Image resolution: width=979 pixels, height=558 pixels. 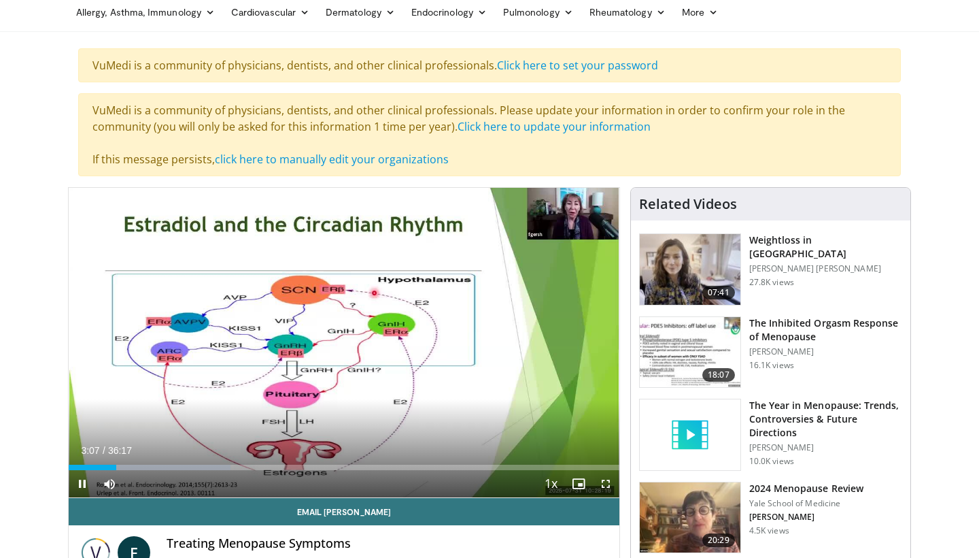 I want to click on a: Click here to update your information, so click(x=554, y=127).